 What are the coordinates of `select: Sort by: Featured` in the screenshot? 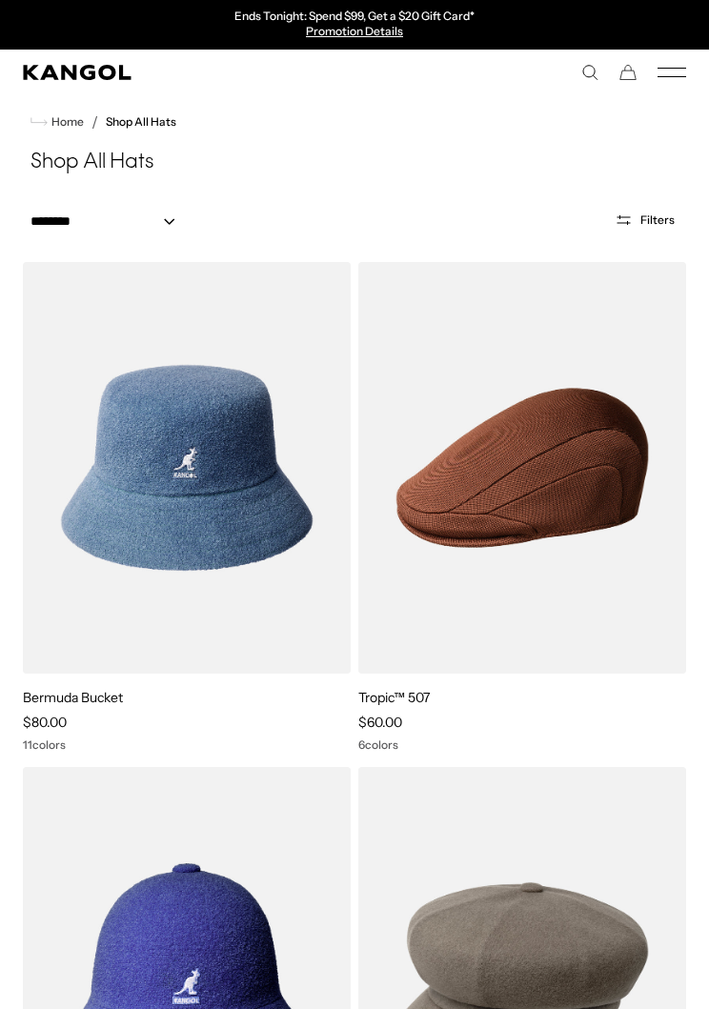 It's located at (109, 221).